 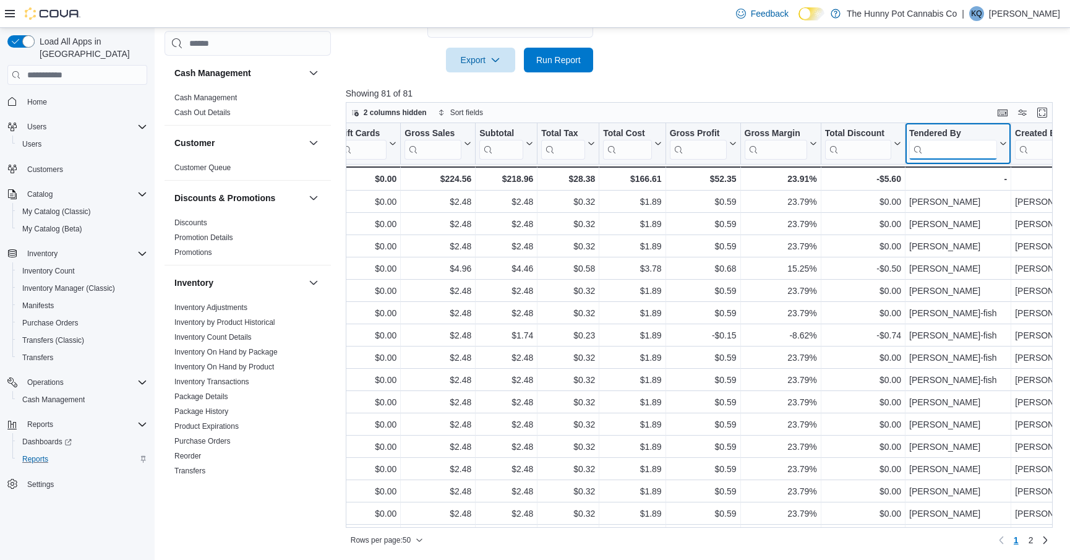 I want to click on a: Manifests, so click(x=38, y=305).